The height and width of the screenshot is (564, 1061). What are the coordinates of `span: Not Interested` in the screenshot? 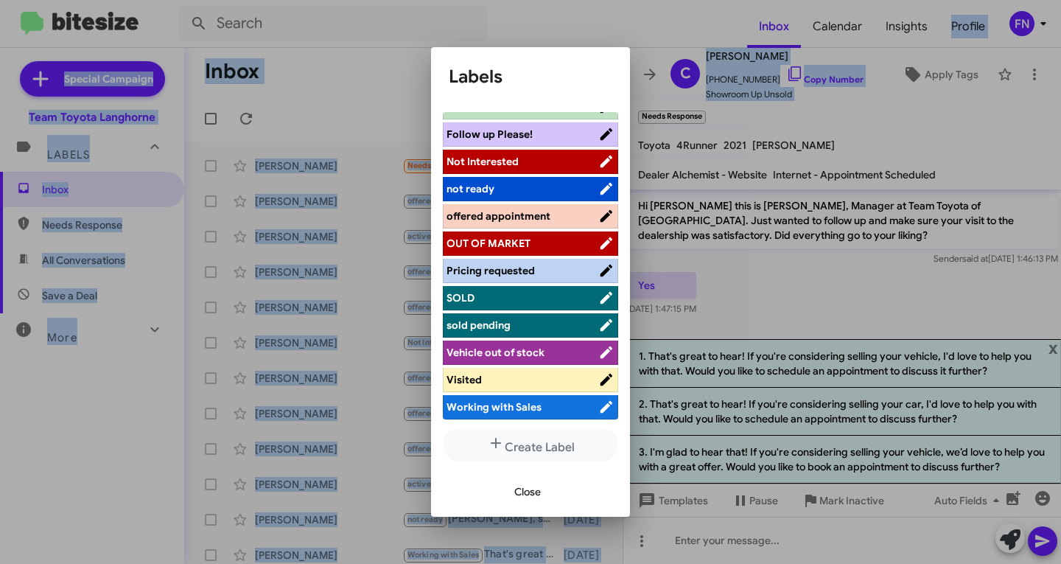 It's located at (483, 161).